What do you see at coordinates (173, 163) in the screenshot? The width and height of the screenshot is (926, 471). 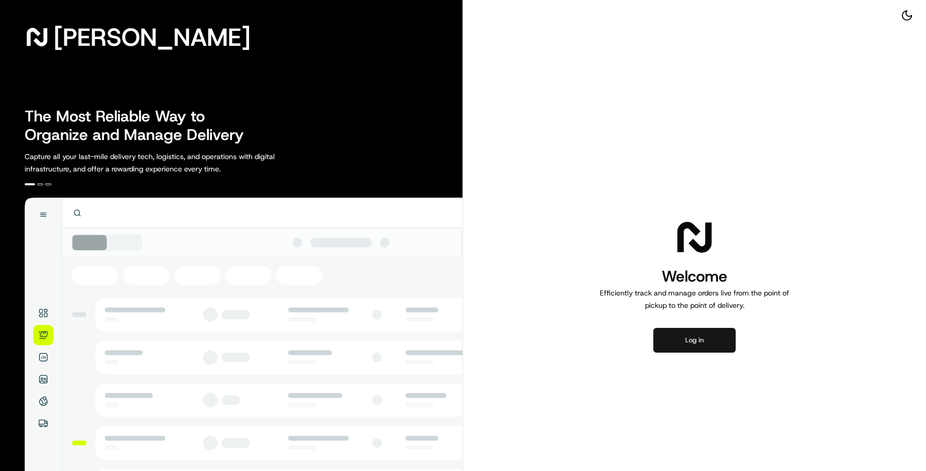 I see `p: Capture all your last-mile delivery tech, logistics, and operations with digital infrastructure, ...` at bounding box center [173, 163].